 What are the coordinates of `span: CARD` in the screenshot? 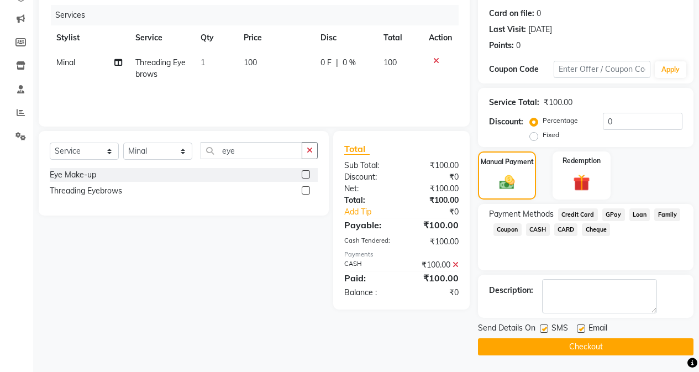 It's located at (566, 229).